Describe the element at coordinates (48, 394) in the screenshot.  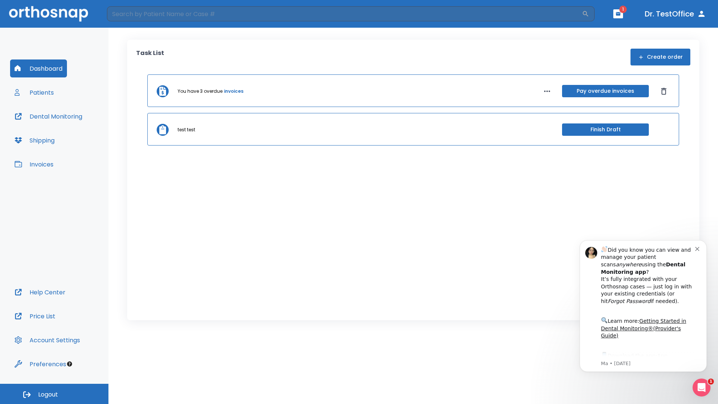
I see `span: Logout` at that location.